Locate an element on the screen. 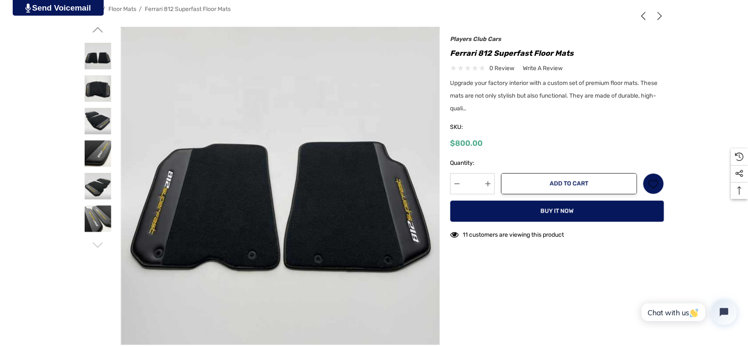 This screenshot has width=748, height=347. div: 11 customers are viewing this product is located at coordinates (507, 234).